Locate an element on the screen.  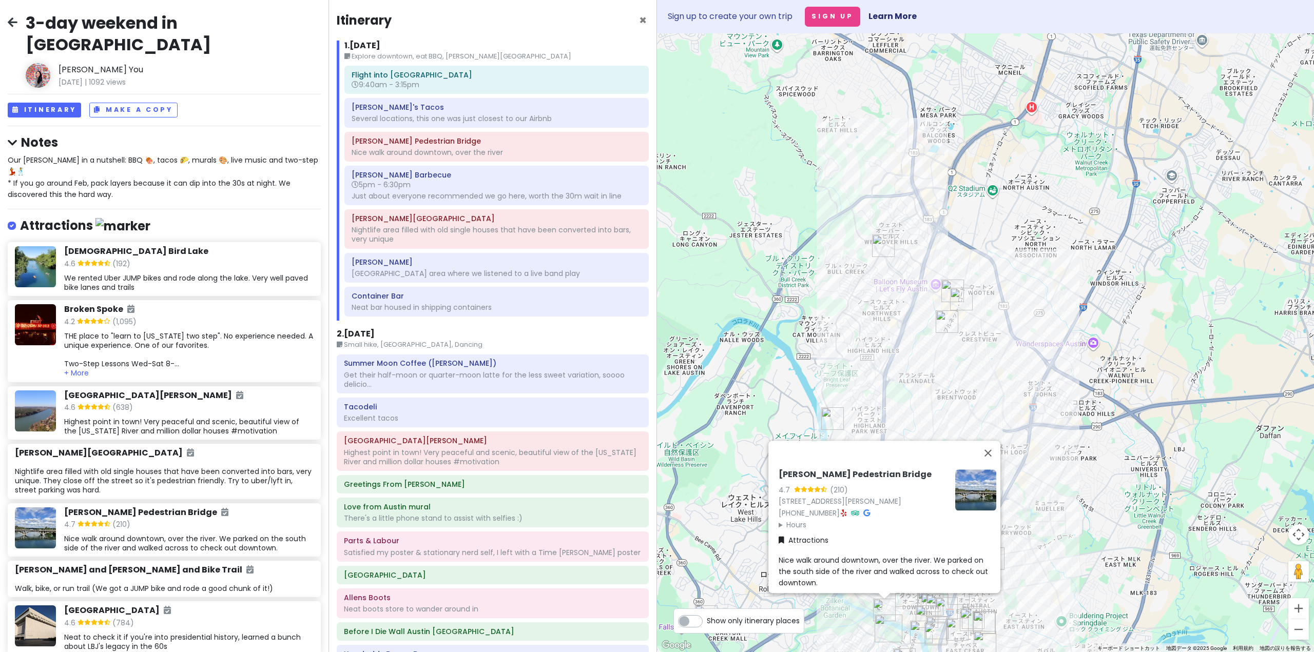
a: 地図の誤りを報告する is located at coordinates (1285, 648).